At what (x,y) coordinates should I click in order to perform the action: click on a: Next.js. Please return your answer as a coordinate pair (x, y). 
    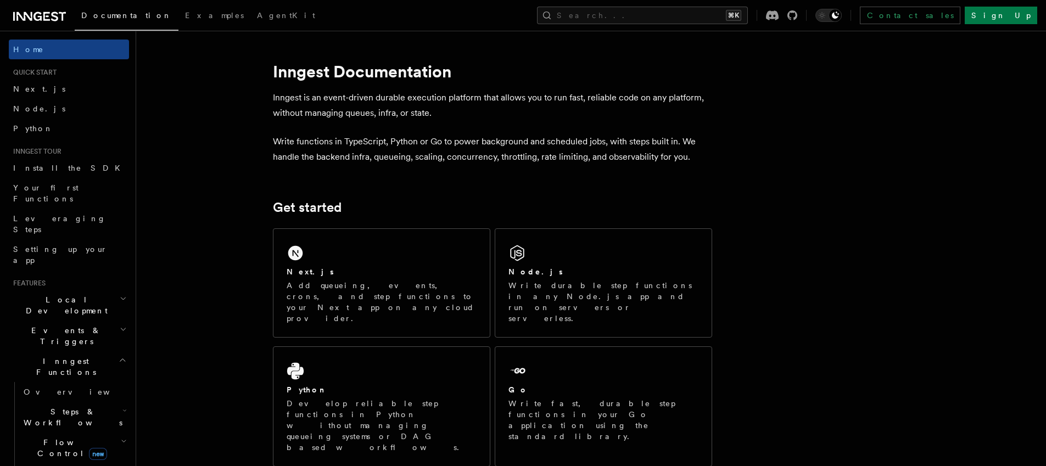
    Looking at the image, I should click on (69, 89).